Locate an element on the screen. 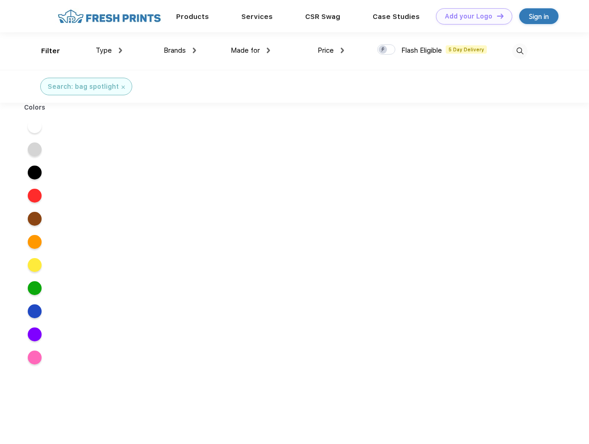  span: Type is located at coordinates (104, 50).